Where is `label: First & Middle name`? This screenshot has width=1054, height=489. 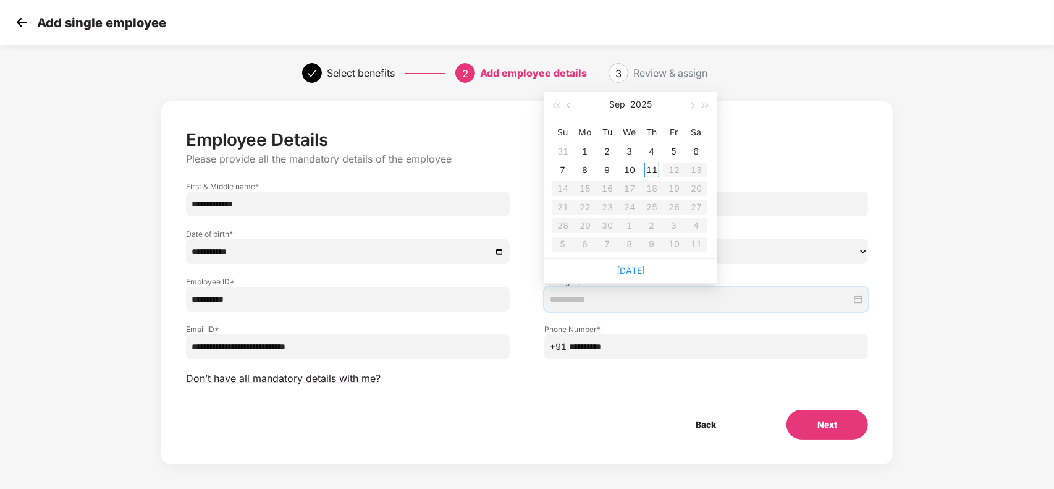
label: First & Middle name is located at coordinates (348, 186).